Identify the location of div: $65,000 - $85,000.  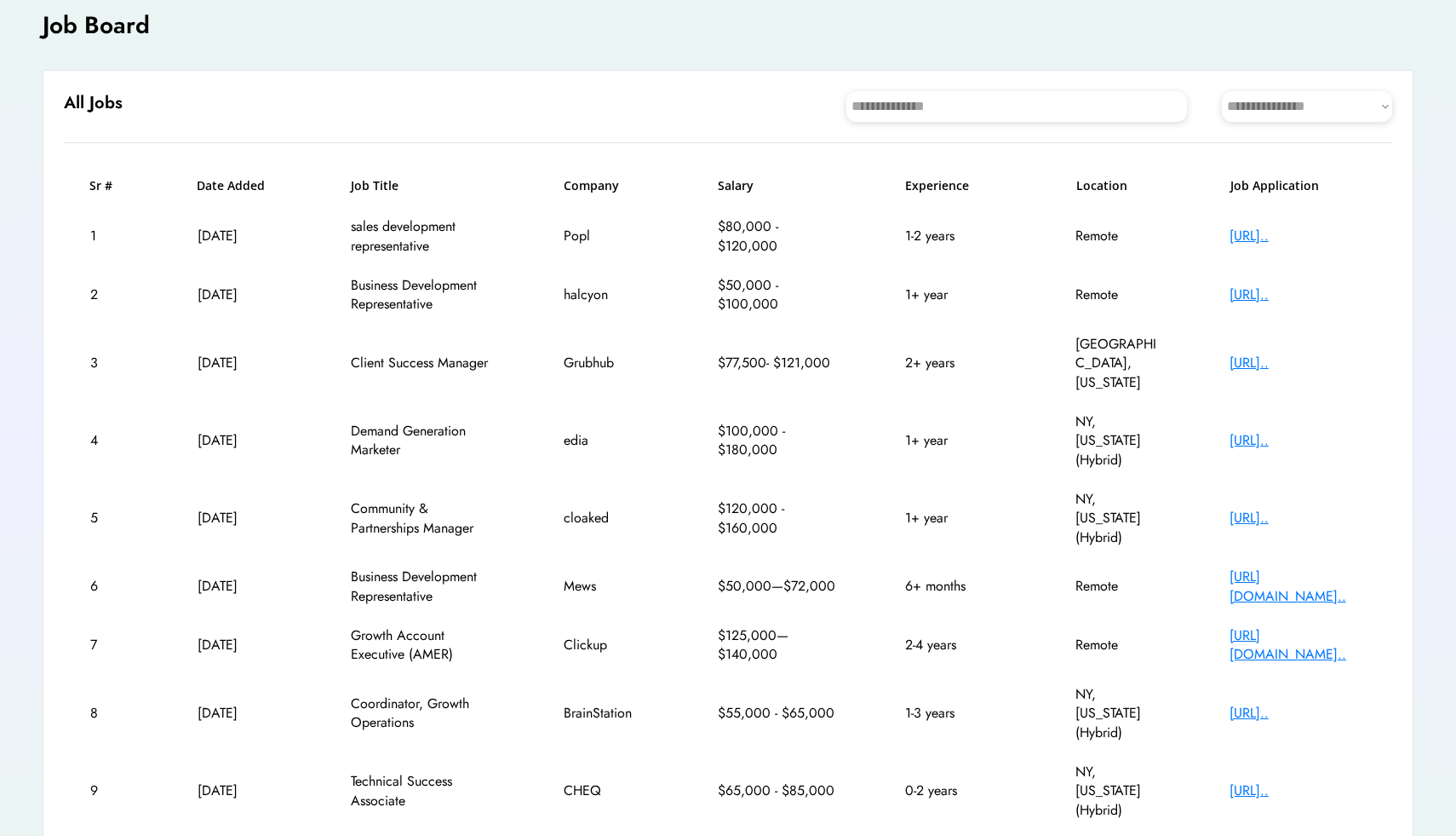
(778, 790).